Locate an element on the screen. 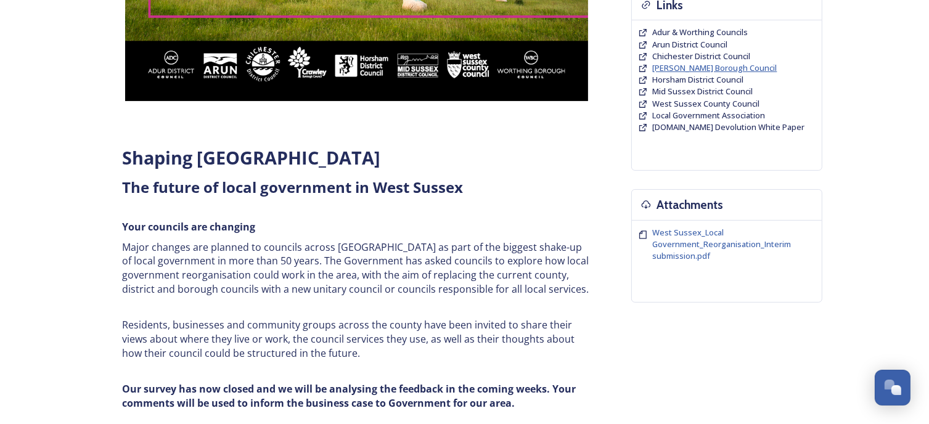  span: West Sussex County Council is located at coordinates (707, 104).